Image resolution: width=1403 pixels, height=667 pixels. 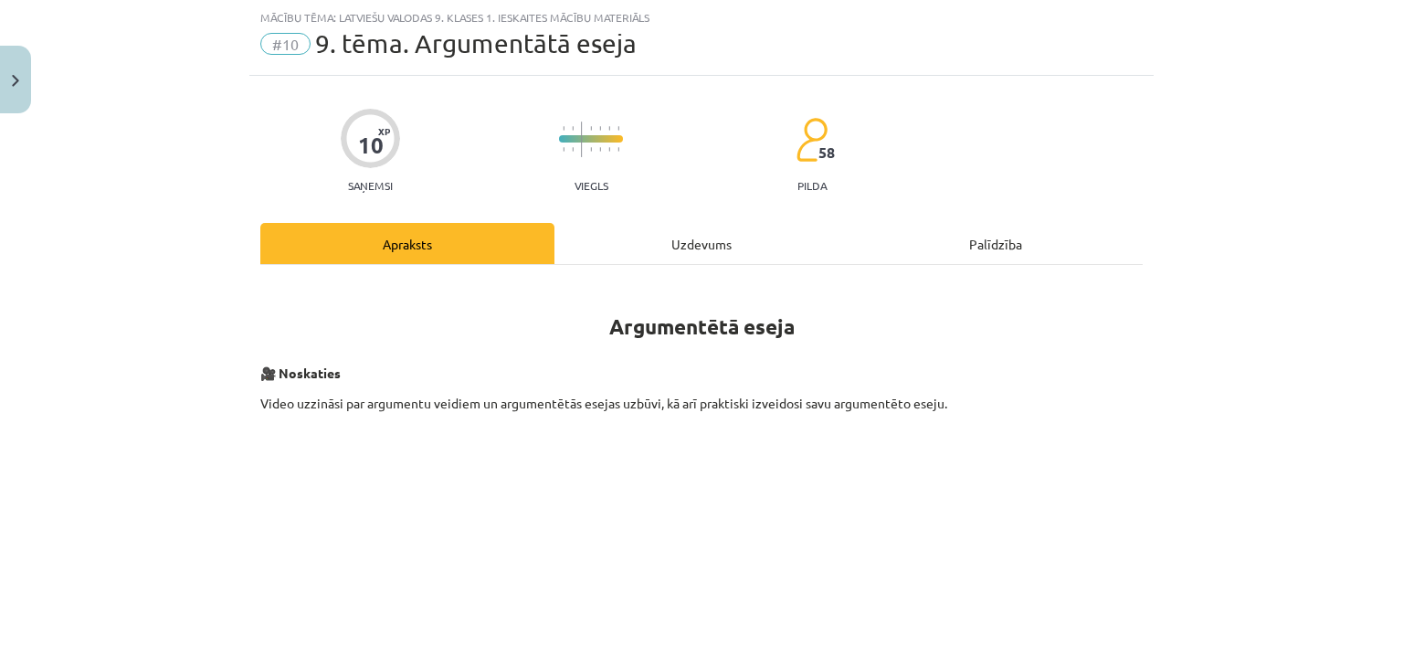 I want to click on p: Viegls, so click(x=591, y=185).